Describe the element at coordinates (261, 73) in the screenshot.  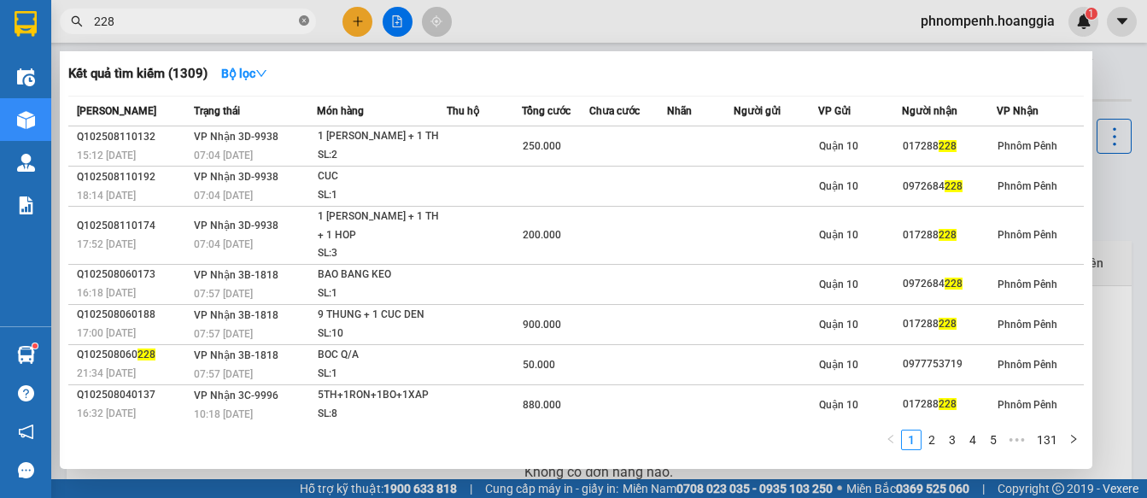
I see `span: down` at that location.